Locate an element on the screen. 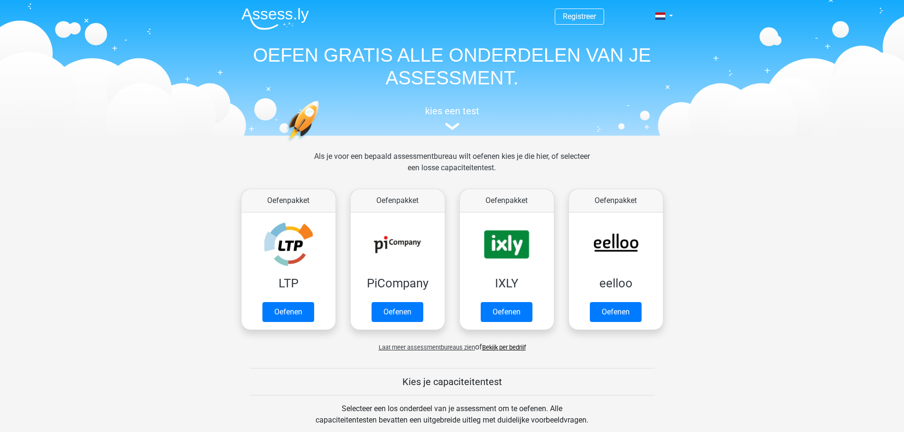  h5: kies een test is located at coordinates (452, 111).